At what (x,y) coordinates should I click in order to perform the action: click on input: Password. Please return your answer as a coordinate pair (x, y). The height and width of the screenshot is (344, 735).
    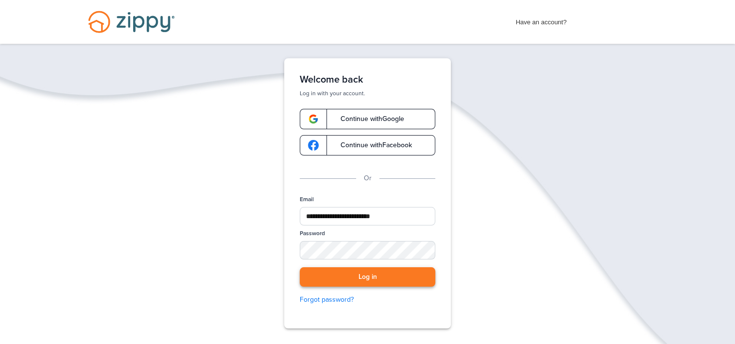
    Looking at the image, I should click on (367, 250).